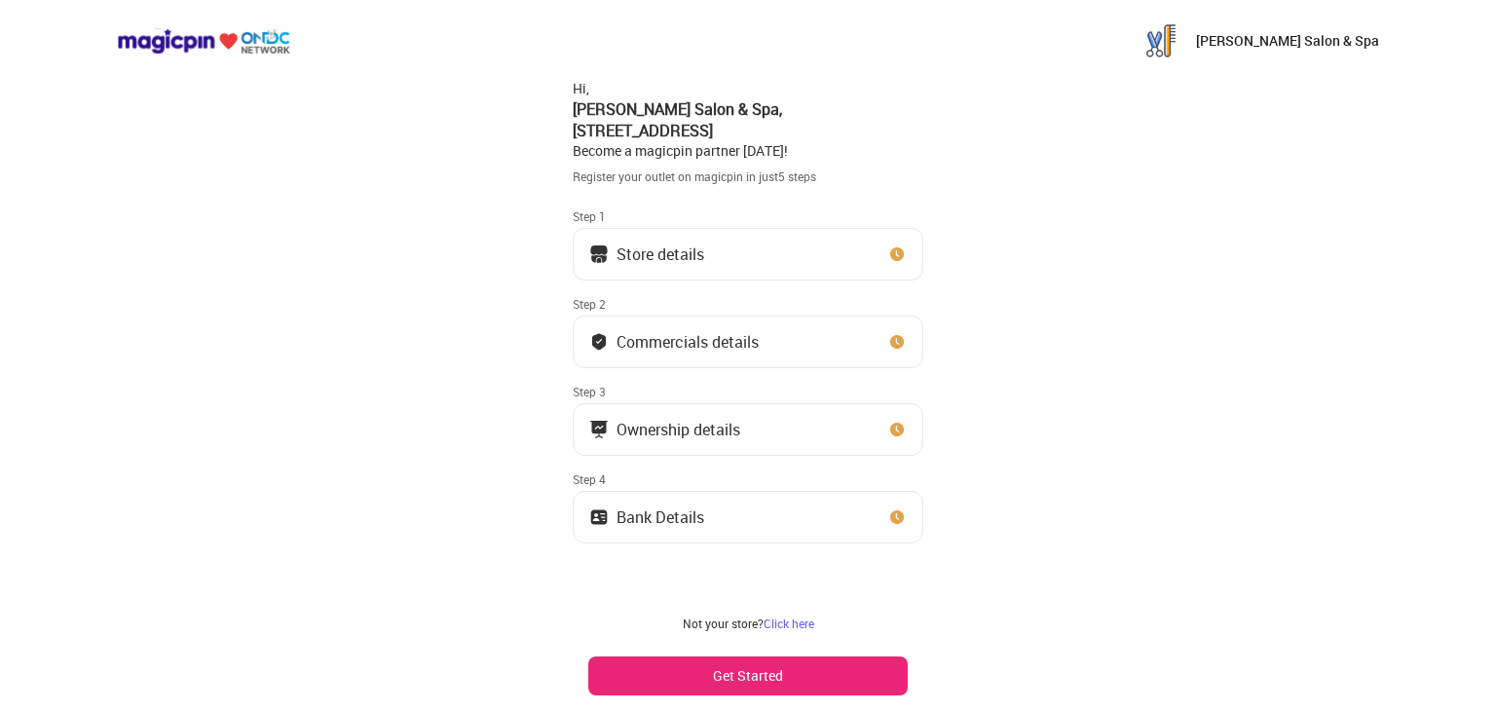 The height and width of the screenshot is (711, 1496). What do you see at coordinates (748, 304) in the screenshot?
I see `div: Step 2` at bounding box center [748, 304].